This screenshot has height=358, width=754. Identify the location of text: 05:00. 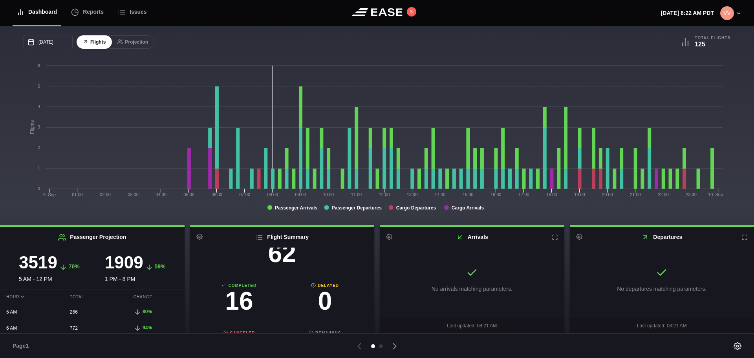
(189, 194).